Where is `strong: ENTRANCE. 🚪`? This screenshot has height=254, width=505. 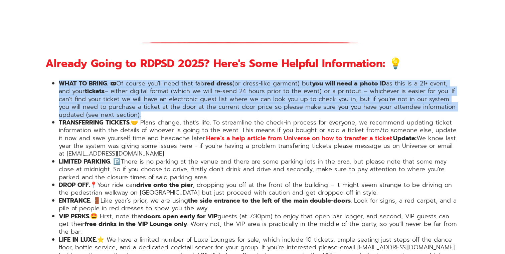
strong: ENTRANCE. 🚪 is located at coordinates (79, 201).